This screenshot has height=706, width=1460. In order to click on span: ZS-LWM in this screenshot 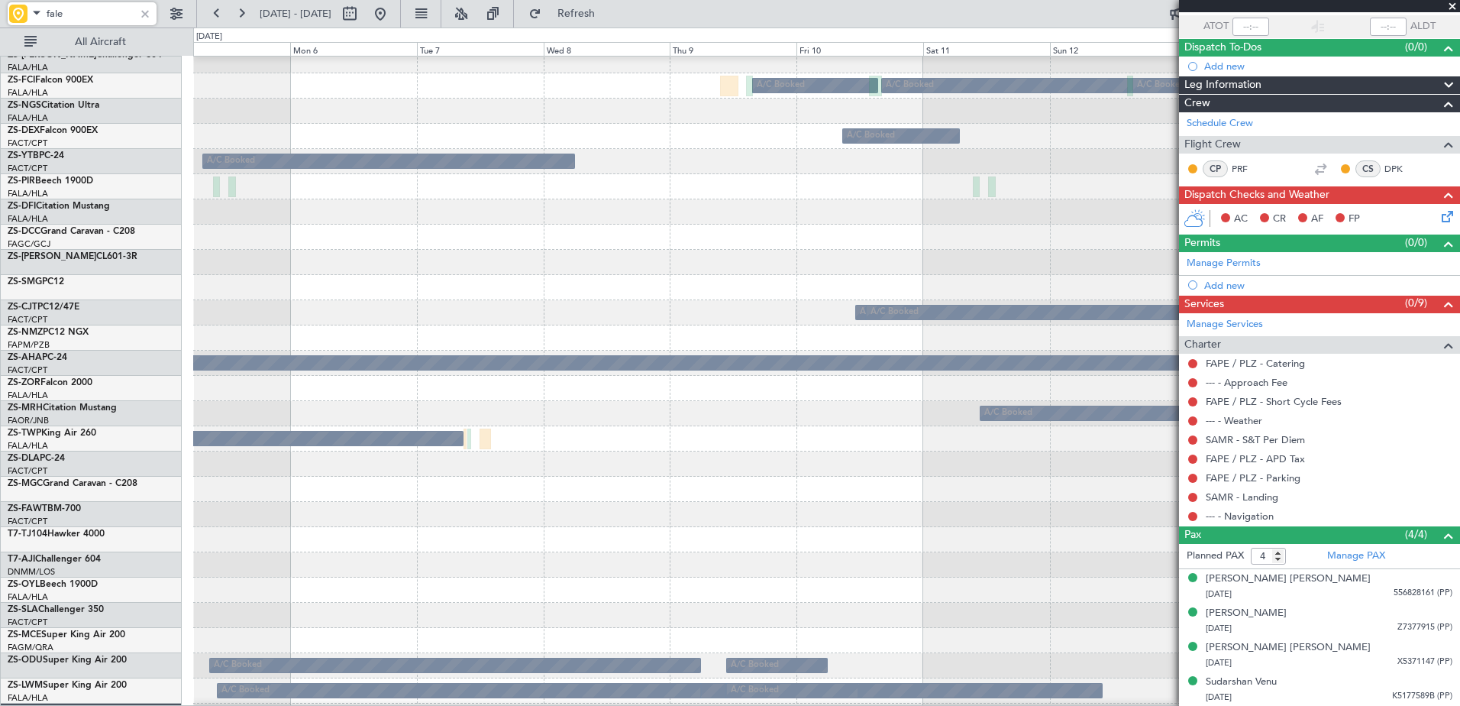, I will do `click(25, 685)`.